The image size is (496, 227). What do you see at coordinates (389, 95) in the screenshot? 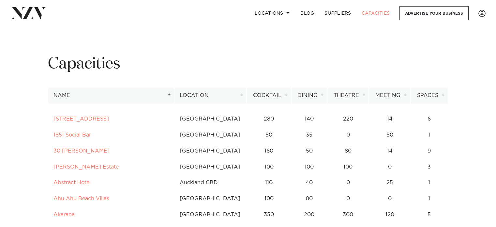
I see `th: Meeting: activate to sort column ascending` at bounding box center [389, 95].